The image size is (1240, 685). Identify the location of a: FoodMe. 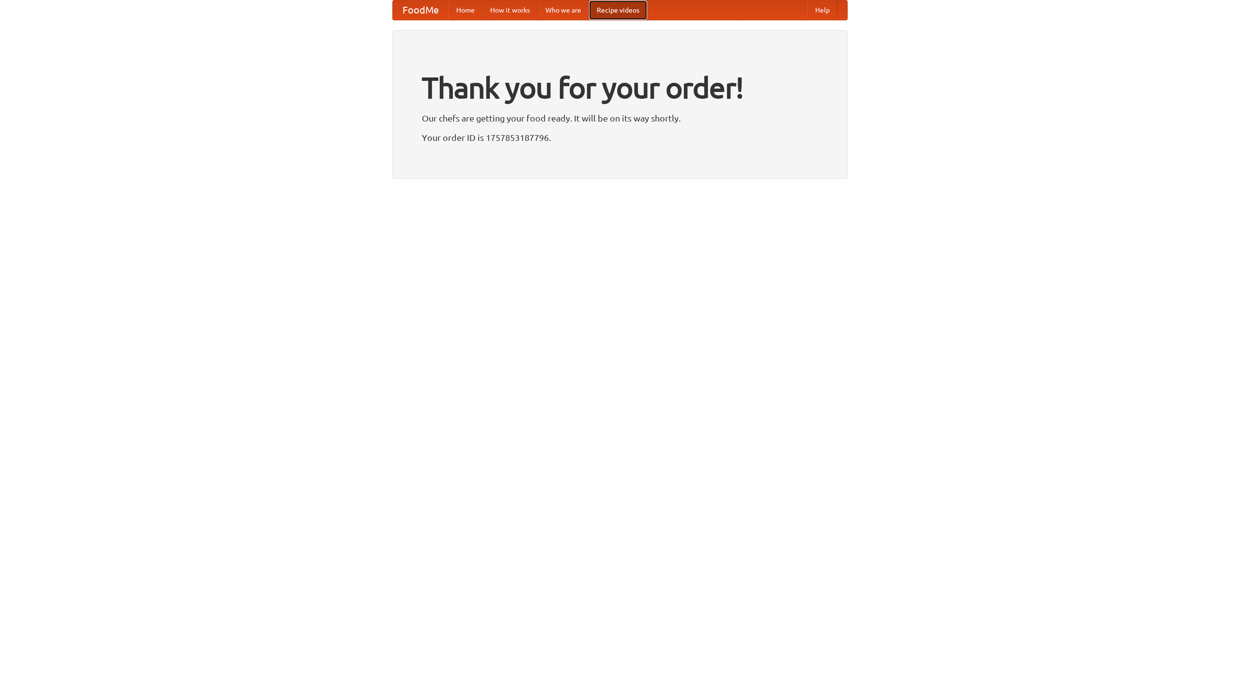
(420, 10).